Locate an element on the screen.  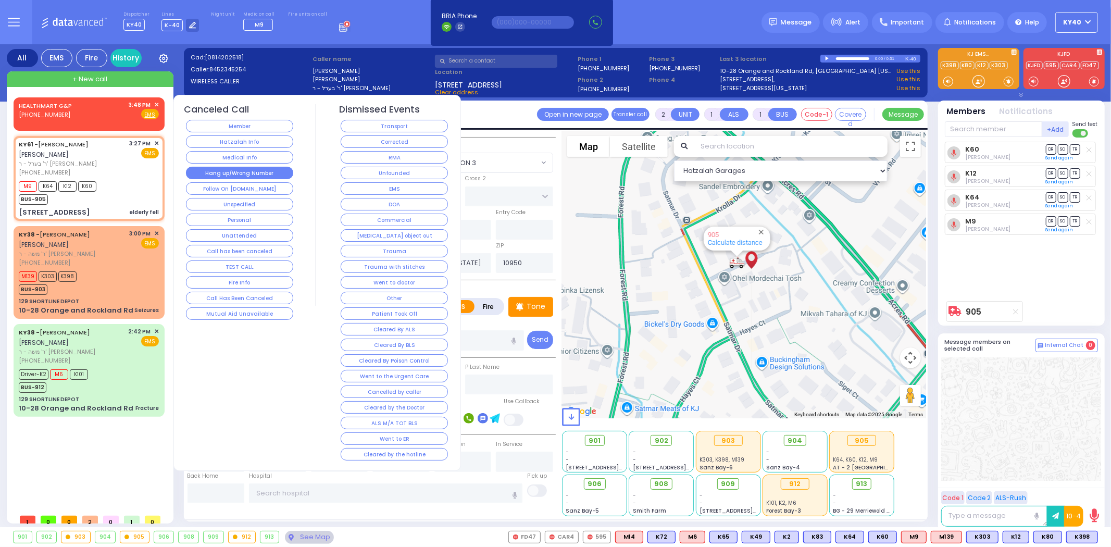
span: Forest Bay-3 is located at coordinates (783, 511).